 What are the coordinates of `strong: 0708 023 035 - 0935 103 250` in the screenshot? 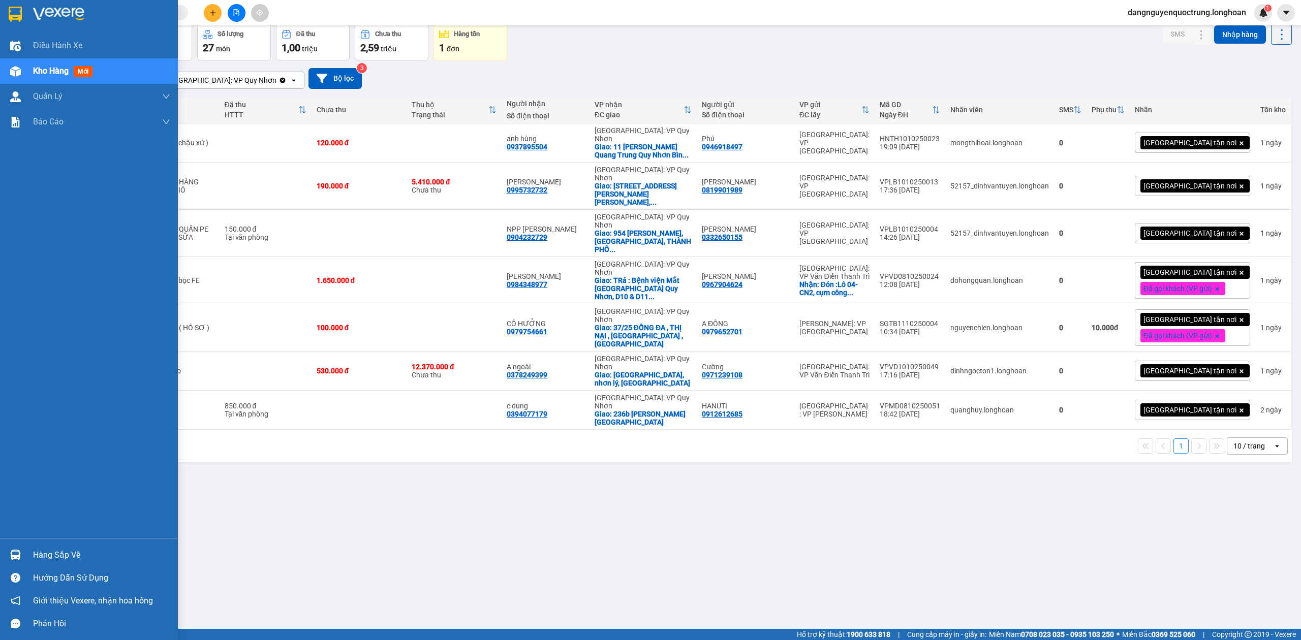 It's located at (1067, 635).